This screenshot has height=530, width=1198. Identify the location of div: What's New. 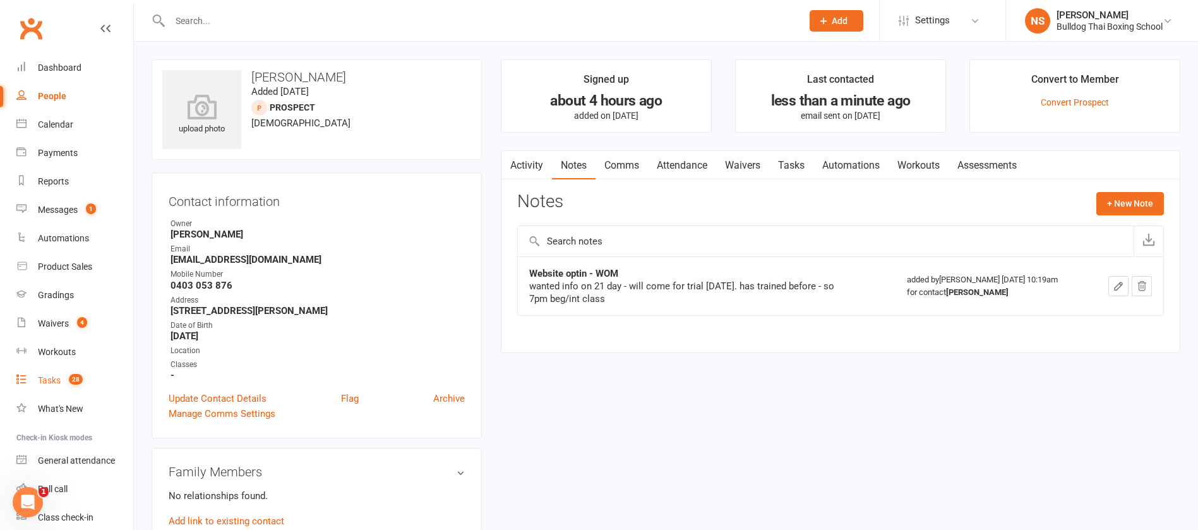
(61, 409).